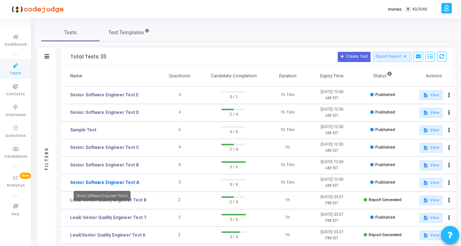 This screenshot has height=246, width=461. What do you see at coordinates (15, 214) in the screenshot?
I see `span: FAQ` at bounding box center [15, 214].